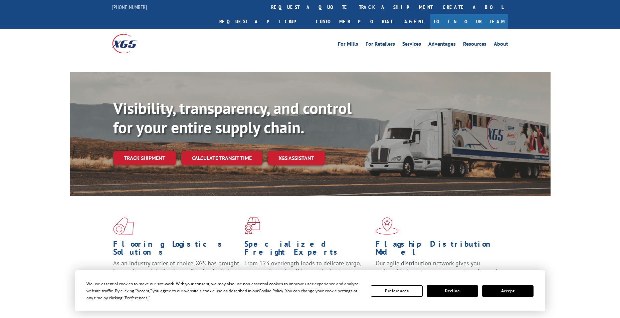  Describe the element at coordinates (437, 267) in the screenshot. I see `span: Our agile distribution network gives you nationwide inventory management on demand.` at that location.